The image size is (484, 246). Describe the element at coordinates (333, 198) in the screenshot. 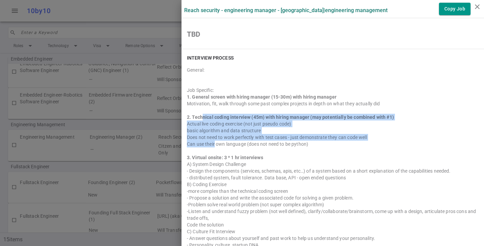

I see `div: - Propose a solution and write the associated code for solving a given problem.` at that location.